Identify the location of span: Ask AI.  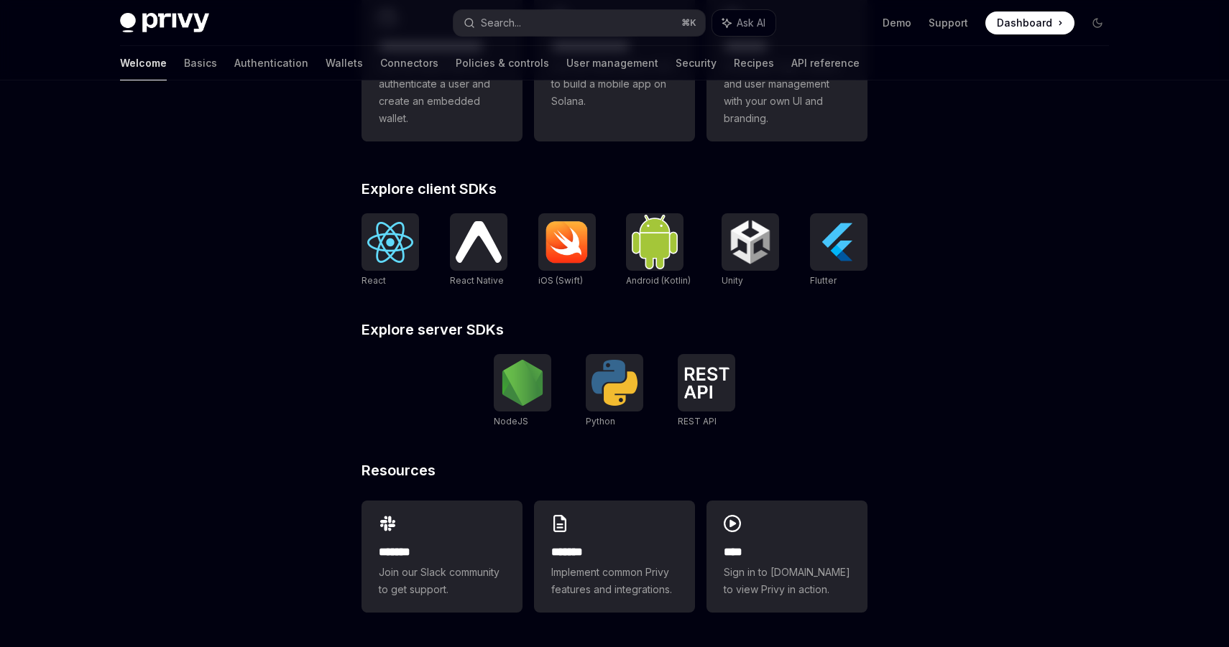
(751, 23).